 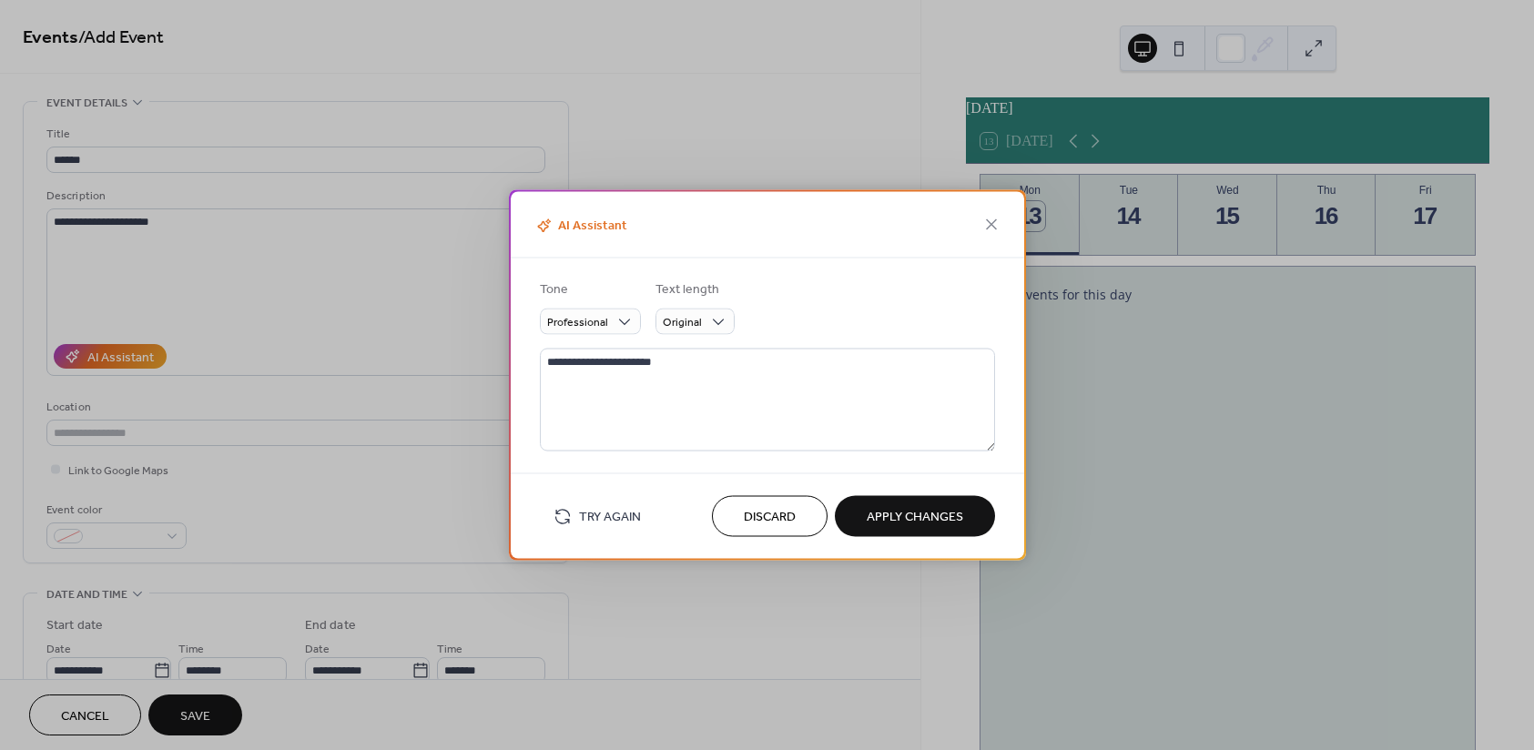 What do you see at coordinates (693, 290) in the screenshot?
I see `div: Text length` at bounding box center [693, 290].